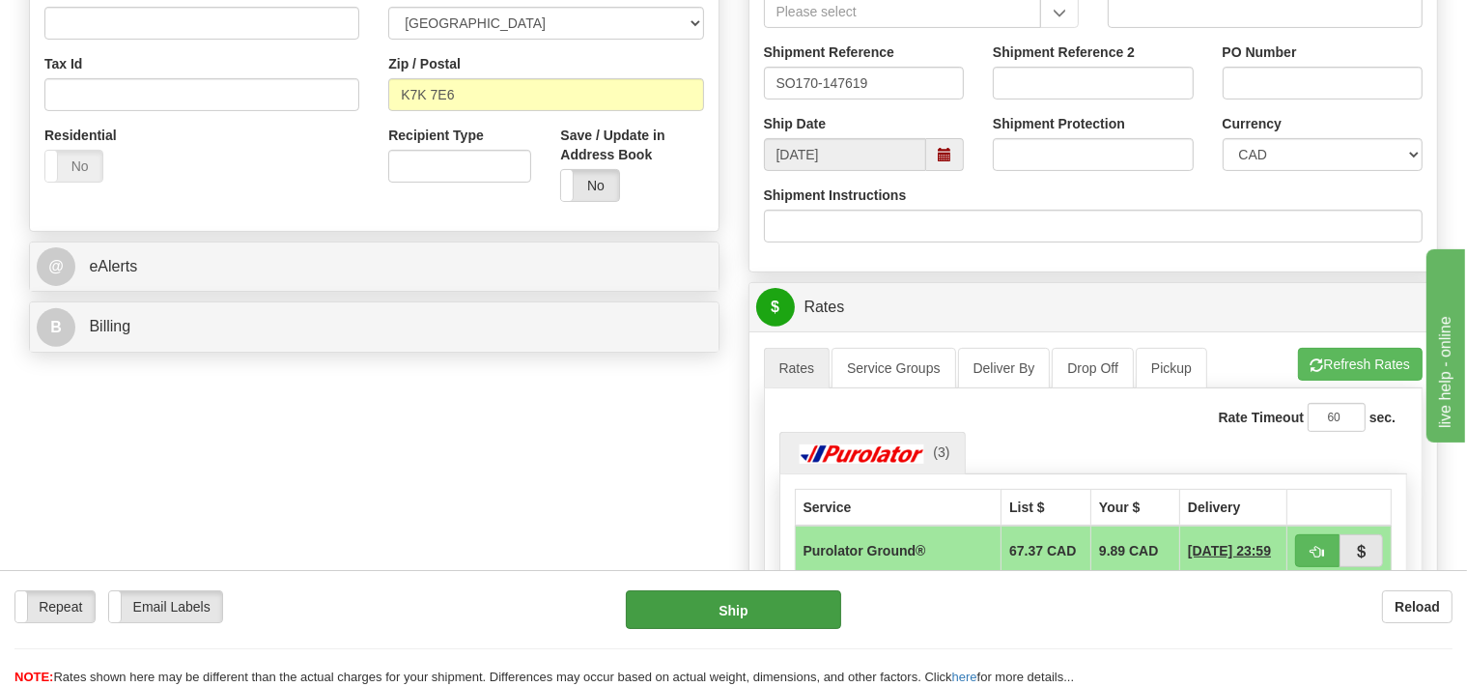 This screenshot has width=1467, height=687. What do you see at coordinates (1093, 307) in the screenshot?
I see `a: $Rates` at bounding box center [1093, 307].